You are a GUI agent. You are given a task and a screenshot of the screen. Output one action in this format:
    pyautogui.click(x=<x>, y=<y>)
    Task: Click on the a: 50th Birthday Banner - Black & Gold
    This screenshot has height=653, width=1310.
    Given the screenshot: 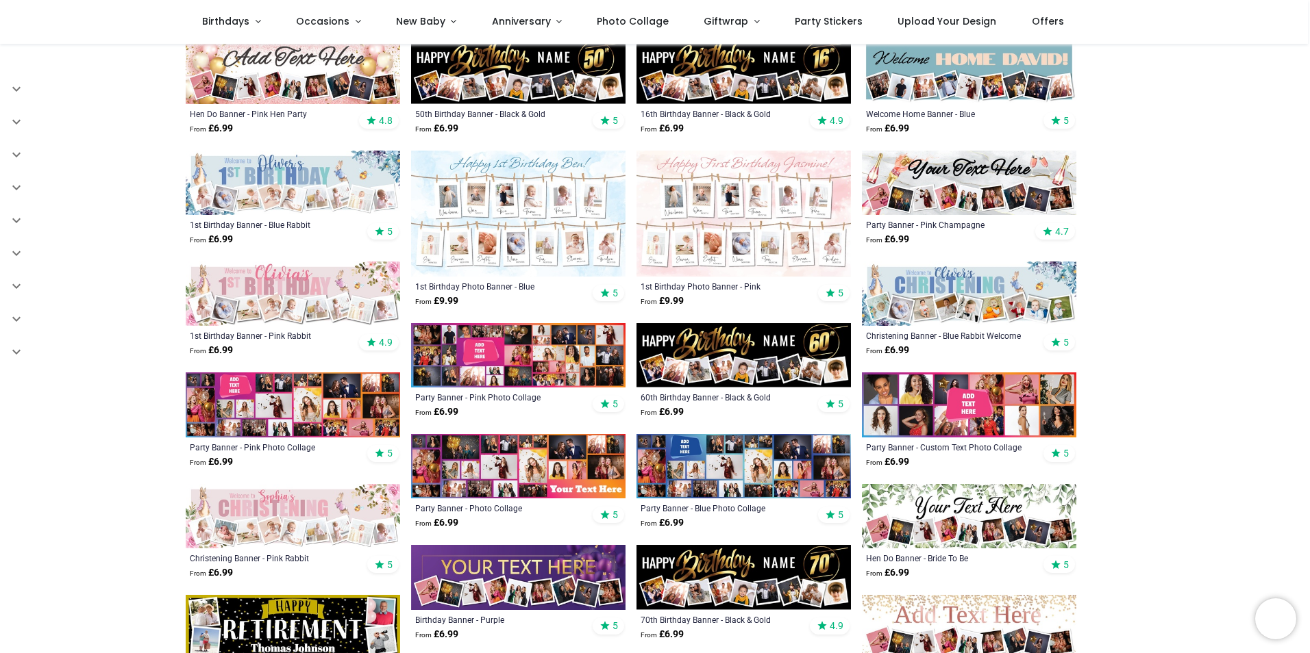 What is the action you would take?
    pyautogui.click(x=497, y=114)
    